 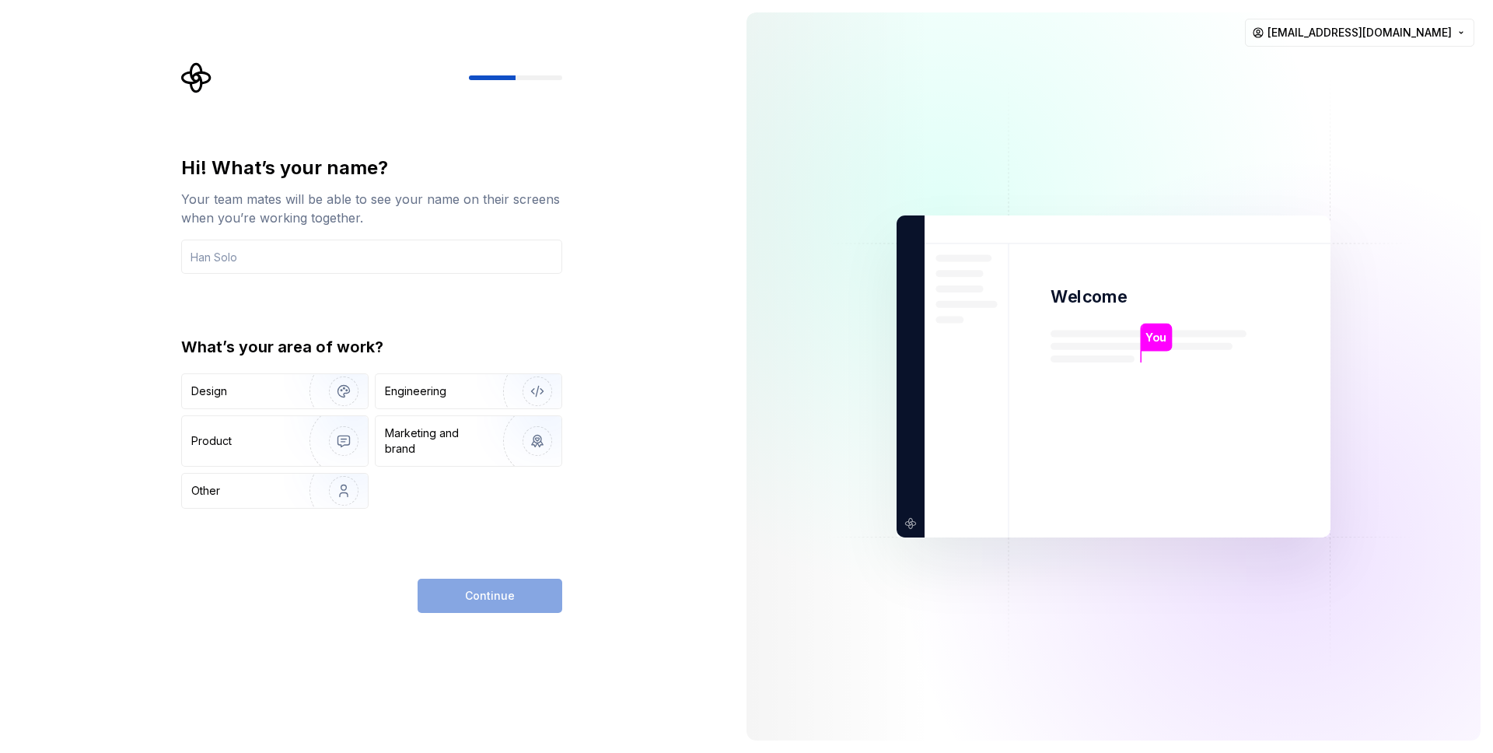 I want to click on svg: Supernova Logo, so click(x=197, y=78).